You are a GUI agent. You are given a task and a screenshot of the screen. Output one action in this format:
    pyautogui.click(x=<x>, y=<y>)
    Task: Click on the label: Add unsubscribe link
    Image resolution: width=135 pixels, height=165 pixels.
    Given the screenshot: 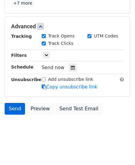 What is the action you would take?
    pyautogui.click(x=71, y=79)
    